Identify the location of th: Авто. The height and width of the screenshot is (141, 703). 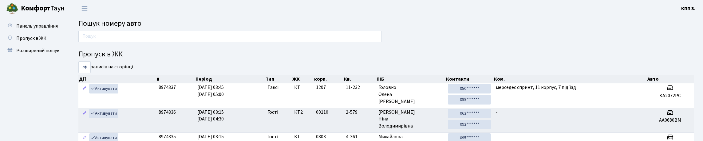
(670, 79).